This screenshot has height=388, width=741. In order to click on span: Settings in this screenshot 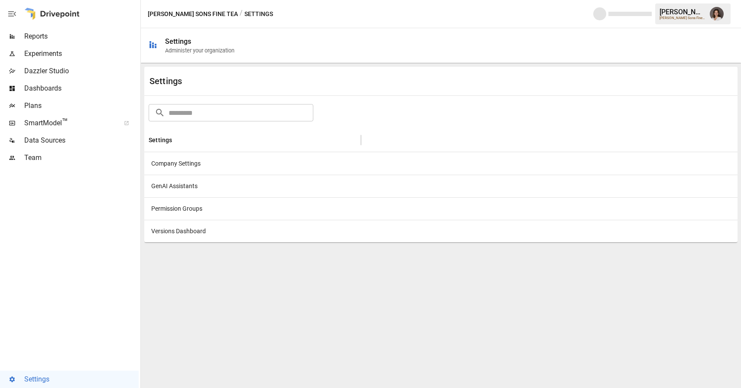, I will do `click(81, 379)`.